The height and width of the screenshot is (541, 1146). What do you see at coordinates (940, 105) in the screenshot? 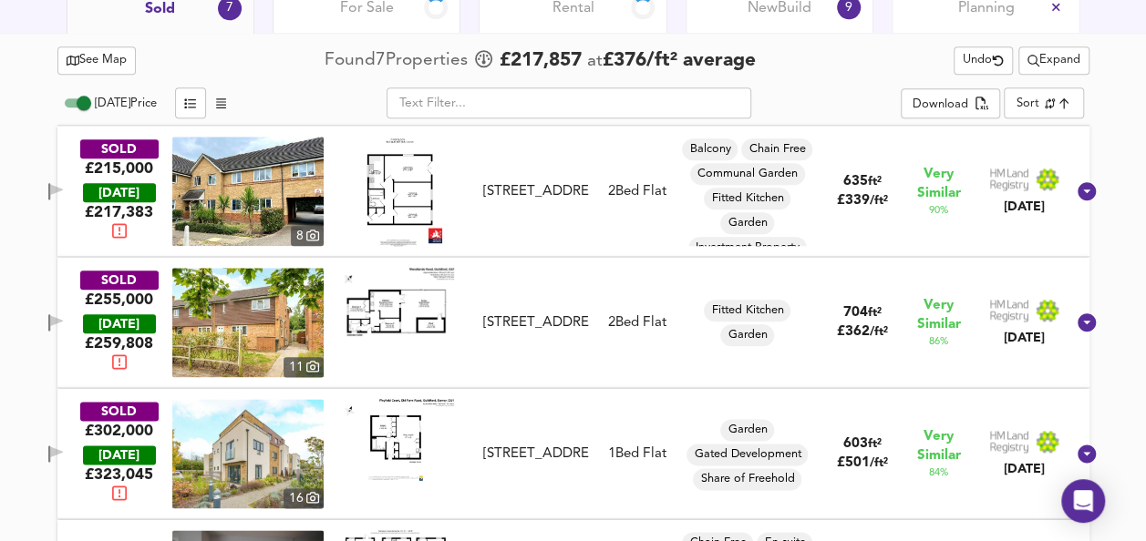
I see `div: Download` at bounding box center [940, 105].